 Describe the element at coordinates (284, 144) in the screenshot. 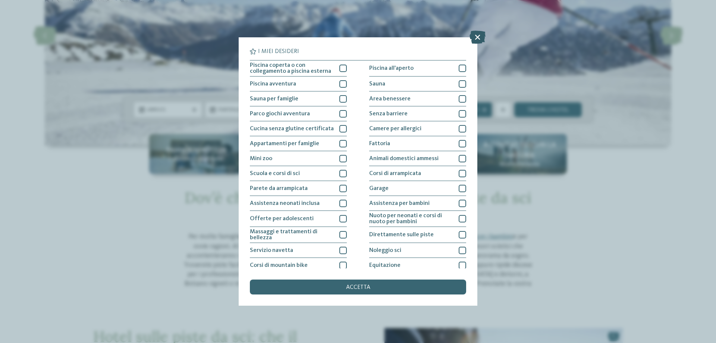

I see `span: Appartamenti per famiglie` at that location.